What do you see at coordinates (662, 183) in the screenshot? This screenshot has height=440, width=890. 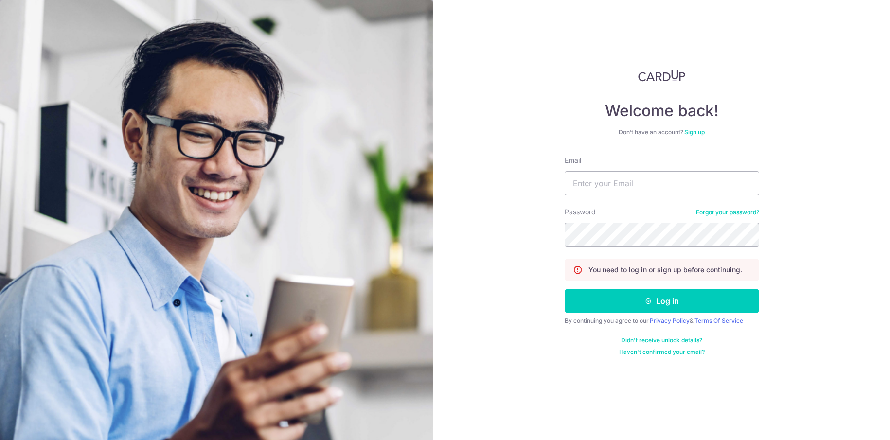 I see `input: Enter your Email` at bounding box center [662, 183].